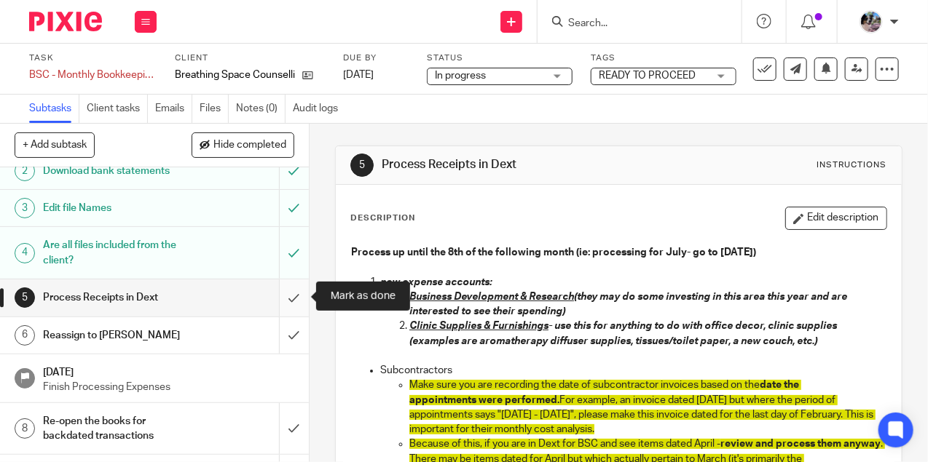 Image resolution: width=928 pixels, height=462 pixels. I want to click on a: Files, so click(214, 109).